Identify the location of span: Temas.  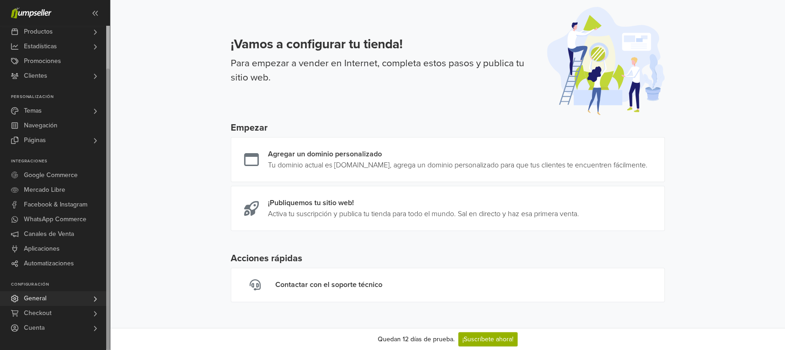
(33, 111).